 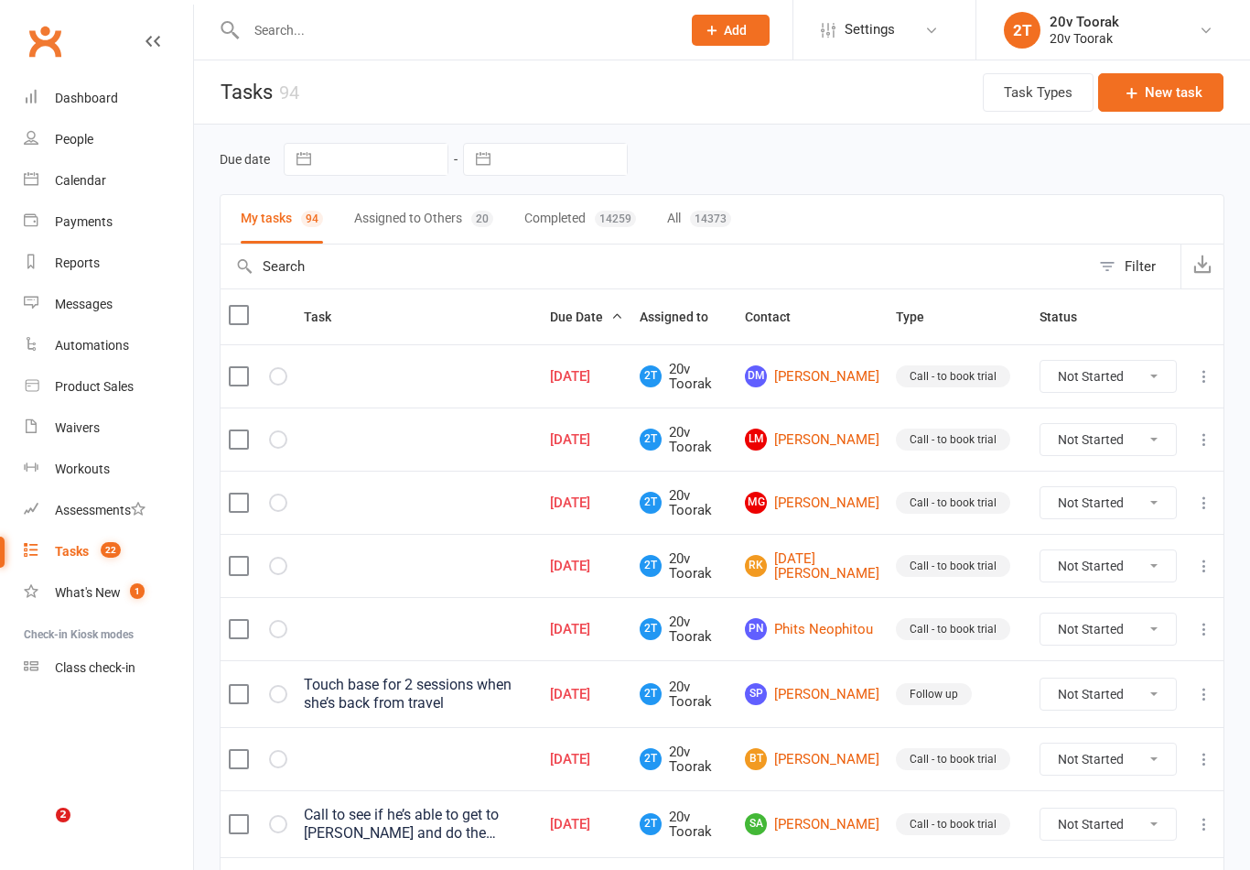 I want to click on span: SA, so click(x=756, y=824).